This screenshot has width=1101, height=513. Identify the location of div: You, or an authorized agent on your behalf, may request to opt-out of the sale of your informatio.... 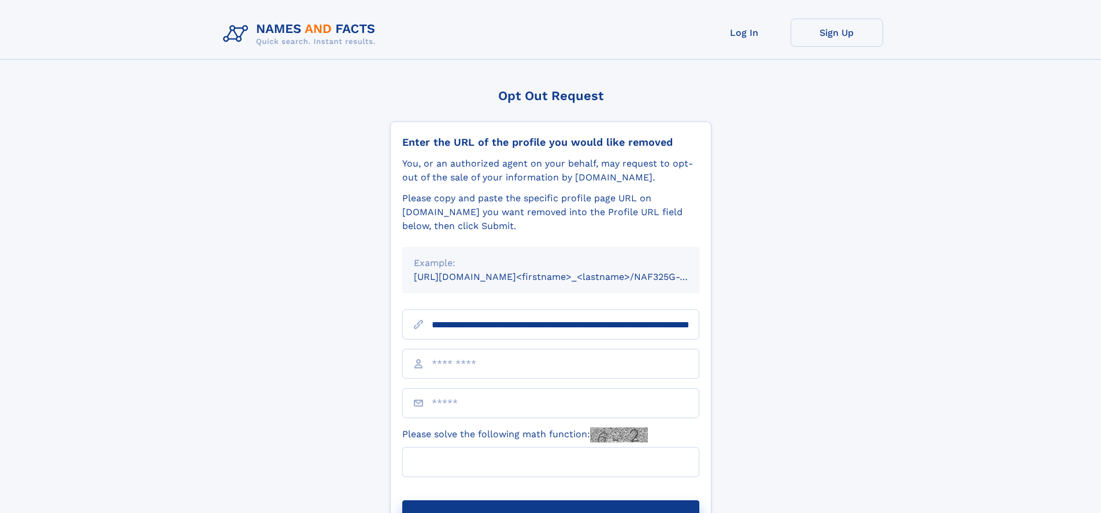
(551, 170).